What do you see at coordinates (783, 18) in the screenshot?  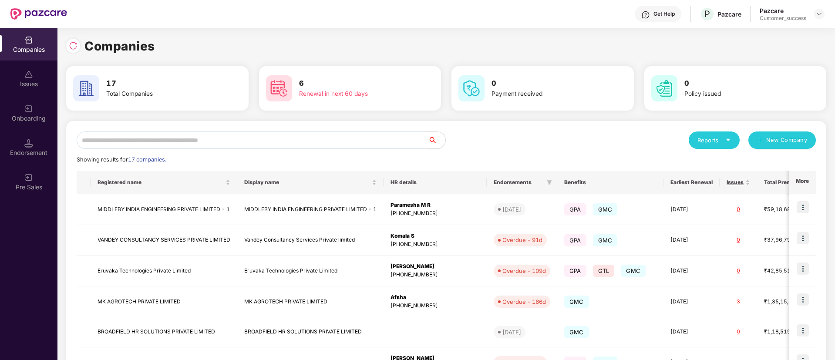 I see `div: Customer_success` at bounding box center [783, 18].